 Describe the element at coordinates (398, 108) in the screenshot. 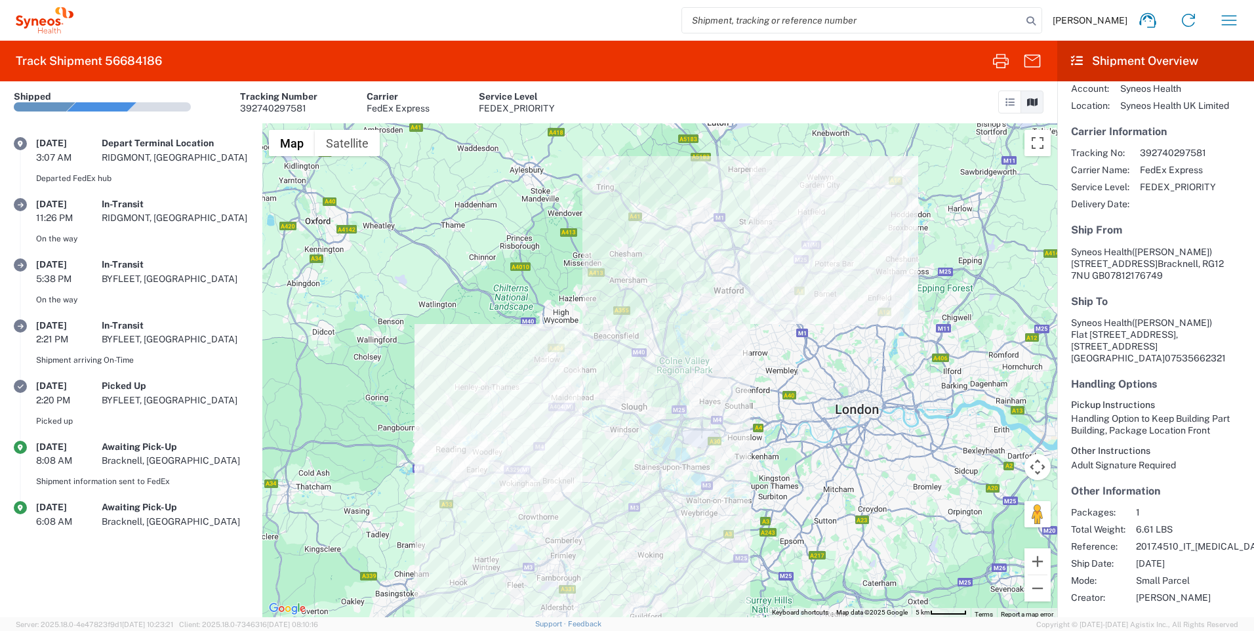

I see `div: FedEx Express` at that location.